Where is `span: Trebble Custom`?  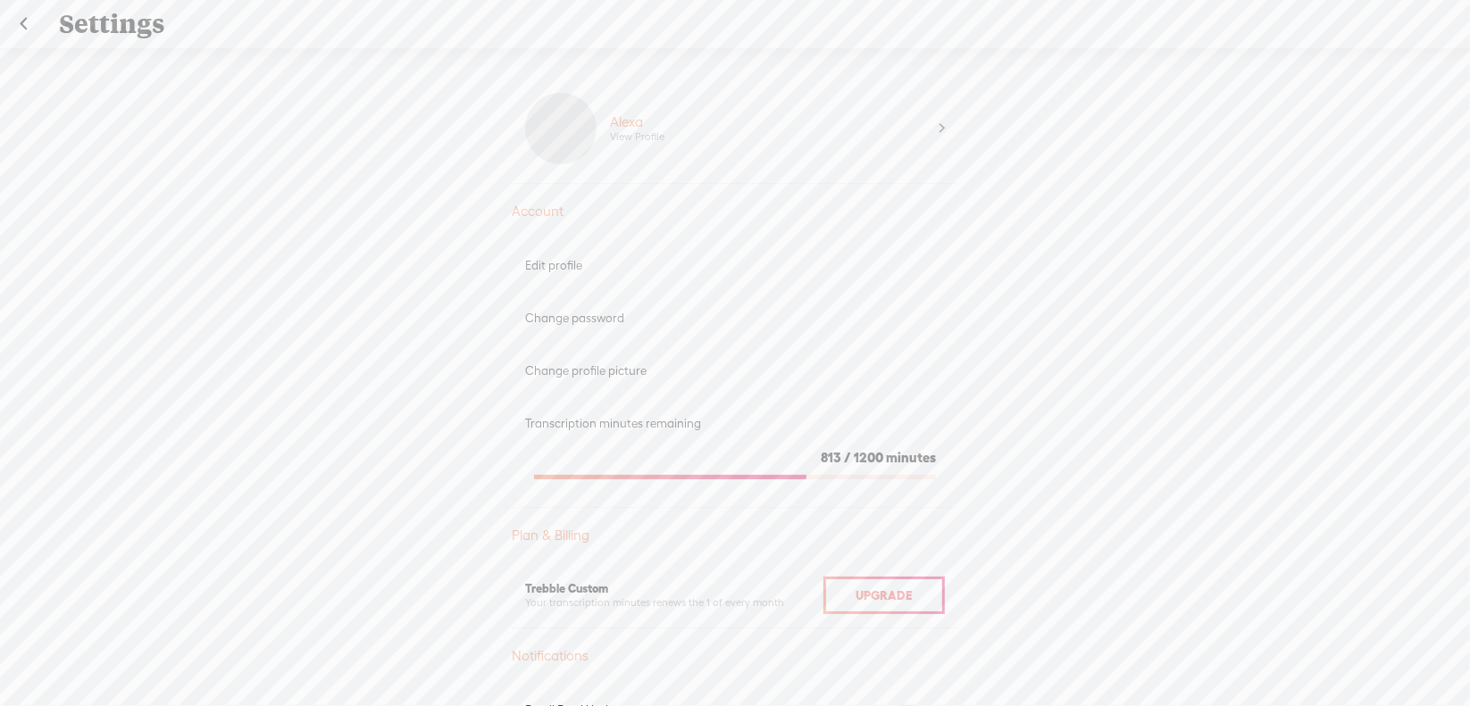
span: Trebble Custom is located at coordinates (566, 589).